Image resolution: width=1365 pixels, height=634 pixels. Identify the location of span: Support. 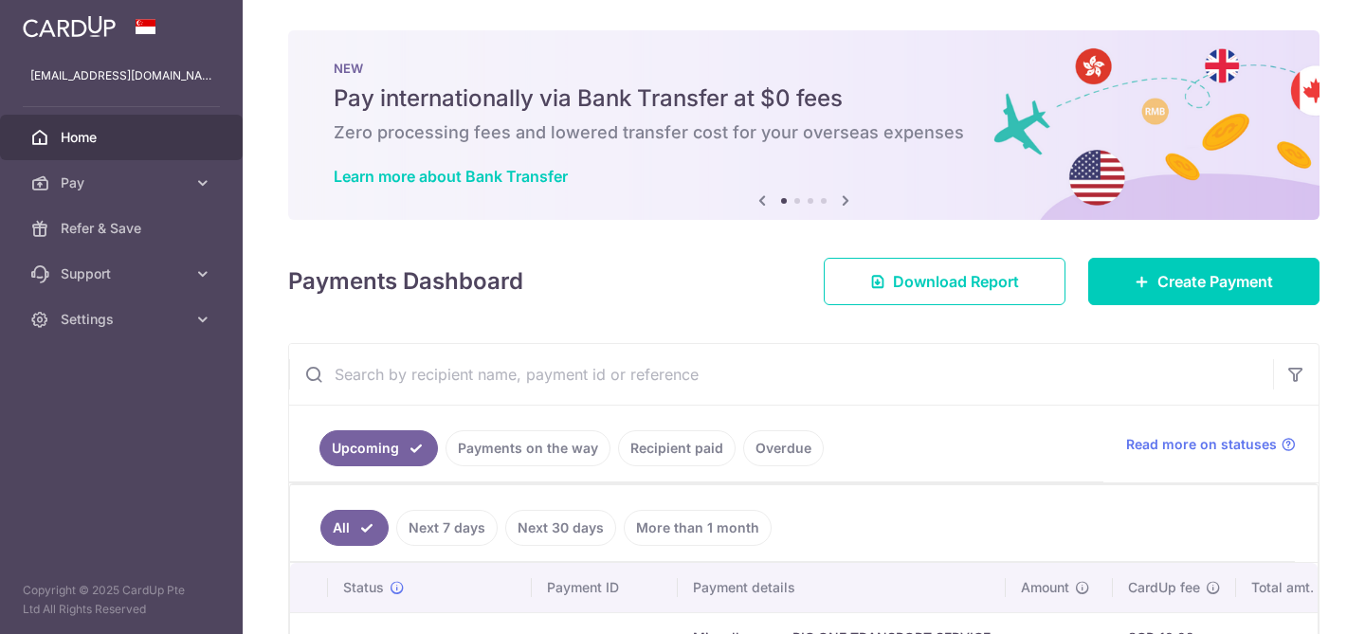
(123, 274).